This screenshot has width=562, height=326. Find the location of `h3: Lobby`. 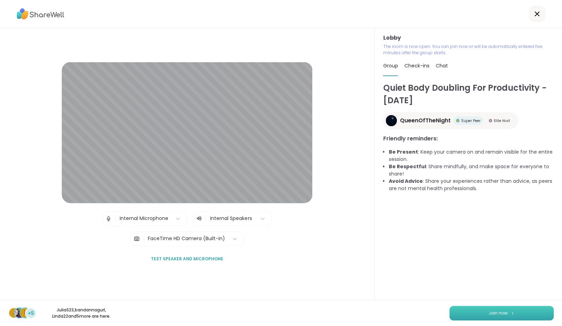

h3: Lobby is located at coordinates (468, 38).